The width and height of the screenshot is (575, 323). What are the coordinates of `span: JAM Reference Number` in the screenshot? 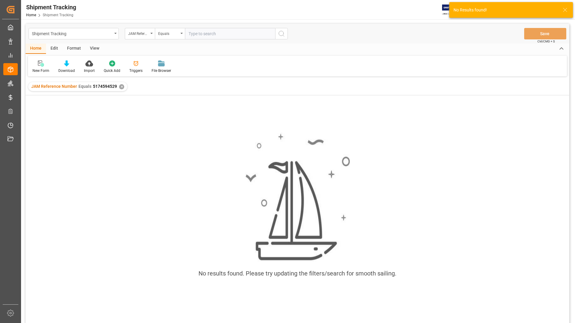 It's located at (54, 86).